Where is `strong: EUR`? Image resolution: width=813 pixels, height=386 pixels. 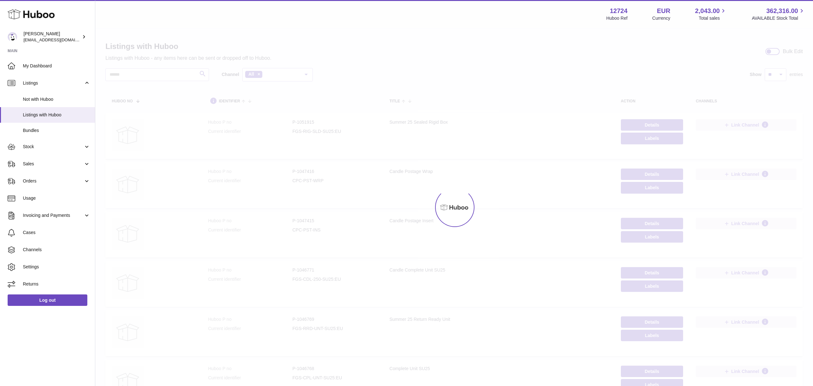
strong: EUR is located at coordinates (664, 11).